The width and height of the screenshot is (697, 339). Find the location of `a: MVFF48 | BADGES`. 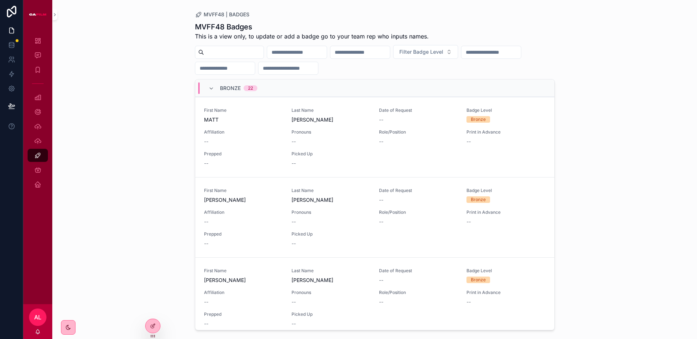

a: MVFF48 | BADGES is located at coordinates (222, 15).